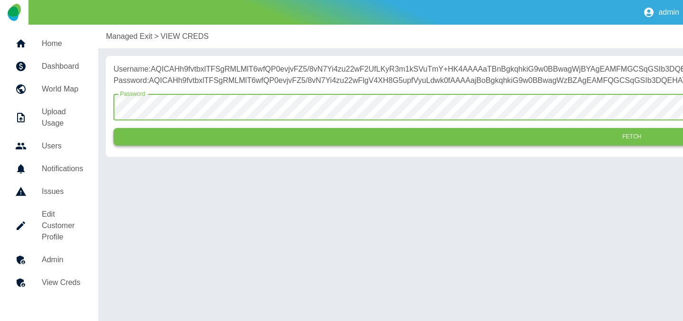 Image resolution: width=683 pixels, height=321 pixels. What do you see at coordinates (49, 118) in the screenshot?
I see `a: Upload Usage` at bounding box center [49, 118].